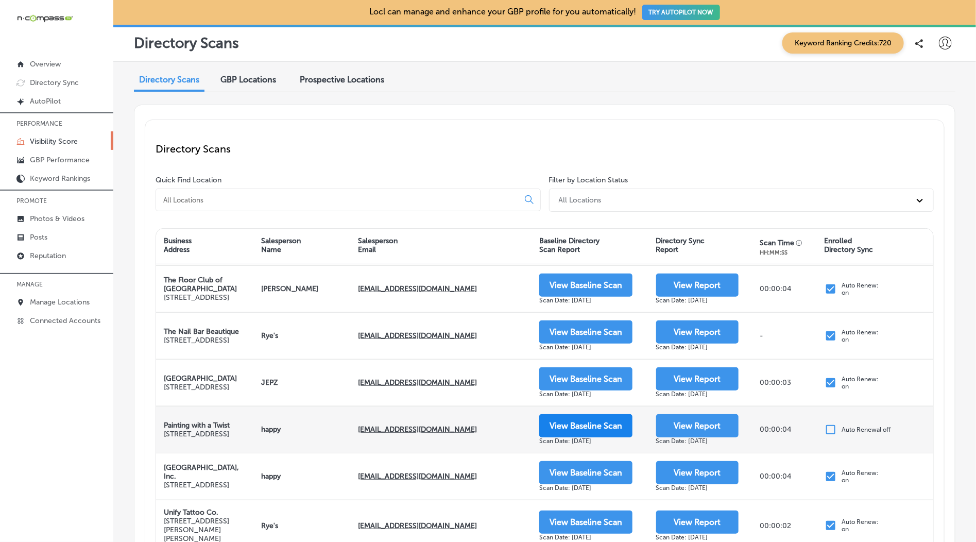 Image resolution: width=976 pixels, height=542 pixels. What do you see at coordinates (189, 180) in the screenshot?
I see `label: Quick Find Location` at bounding box center [189, 180].